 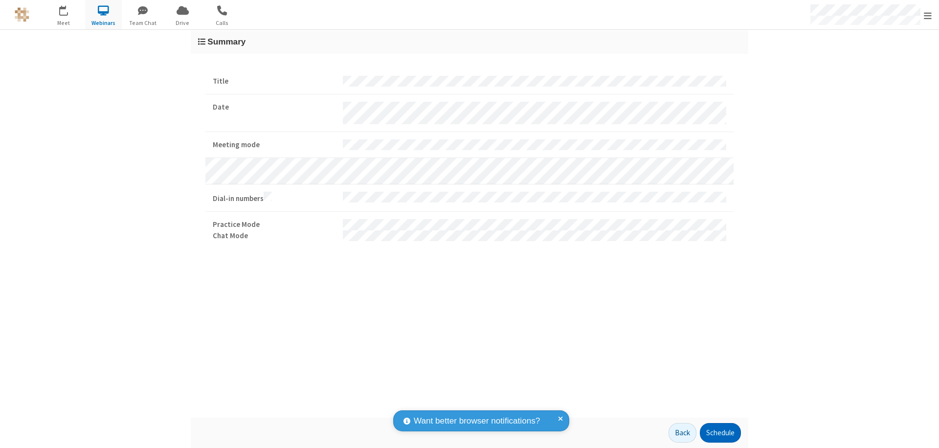 I want to click on strong: Dial-in numbers, so click(x=274, y=198).